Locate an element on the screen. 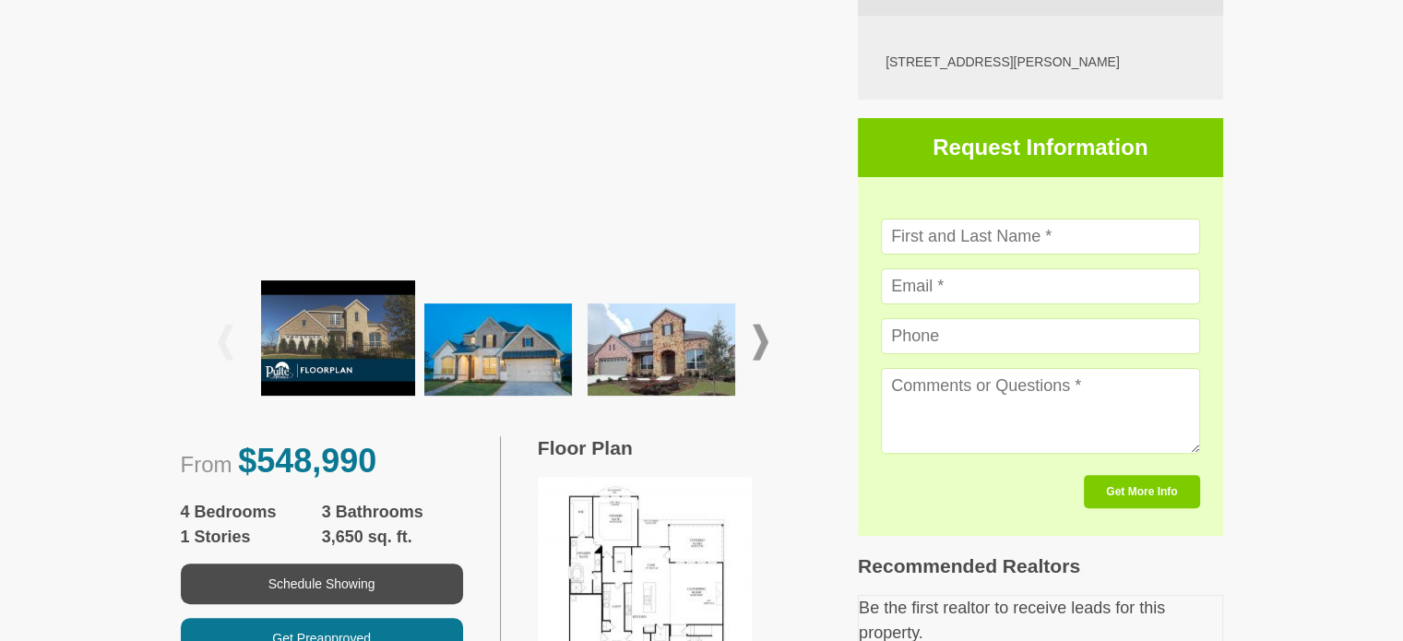 The image size is (1403, 641). span: 3 Bathrooms is located at coordinates (392, 512).